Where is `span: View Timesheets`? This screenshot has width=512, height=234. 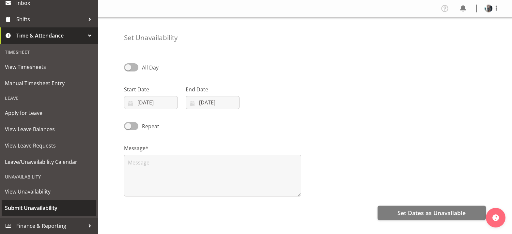
span: View Timesheets is located at coordinates (49, 67).